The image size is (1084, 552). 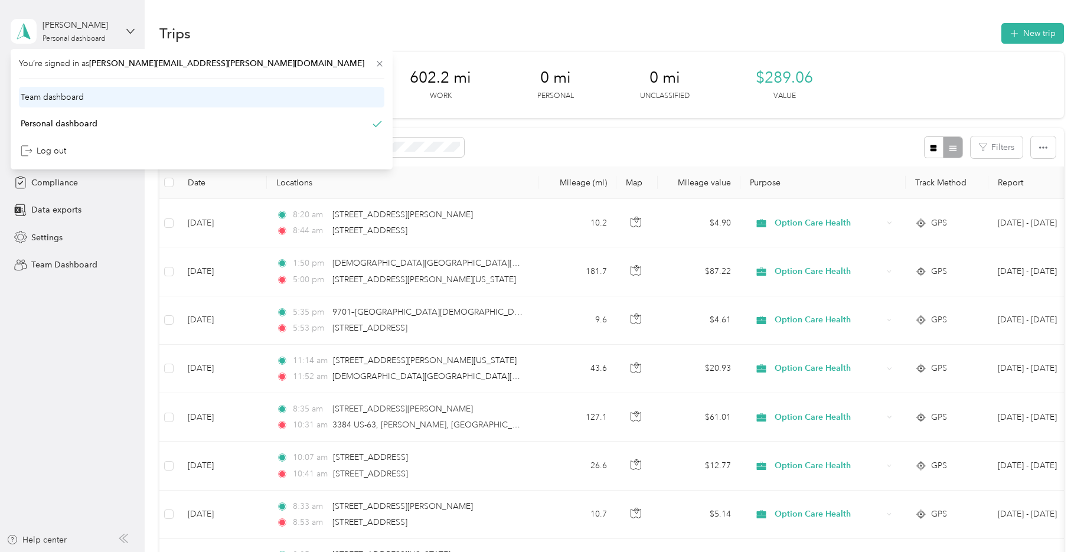 What do you see at coordinates (578, 418) in the screenshot?
I see `td: 127.1` at bounding box center [578, 418].